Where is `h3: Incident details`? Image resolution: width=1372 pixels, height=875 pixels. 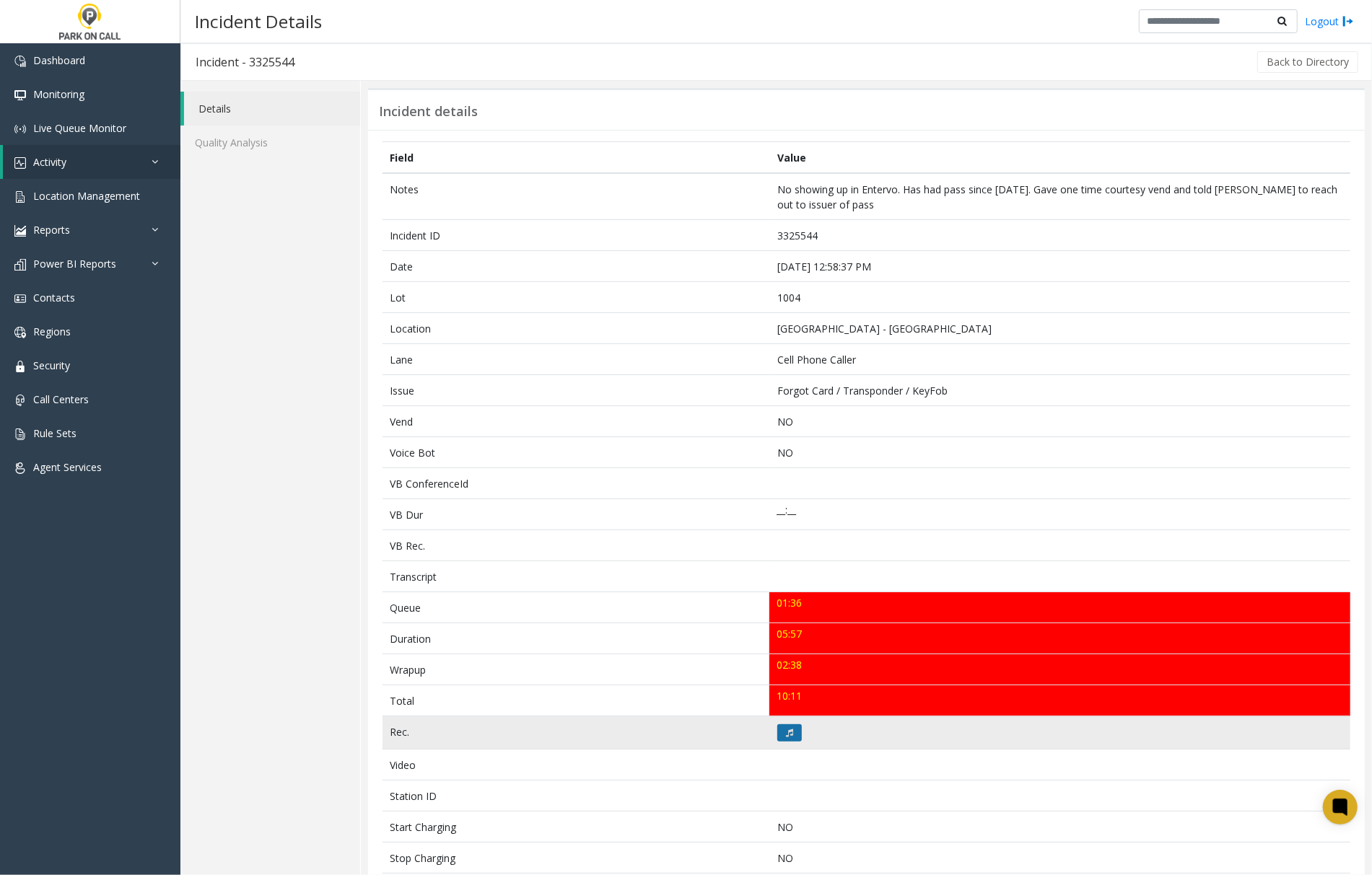
h3: Incident details is located at coordinates (428, 112).